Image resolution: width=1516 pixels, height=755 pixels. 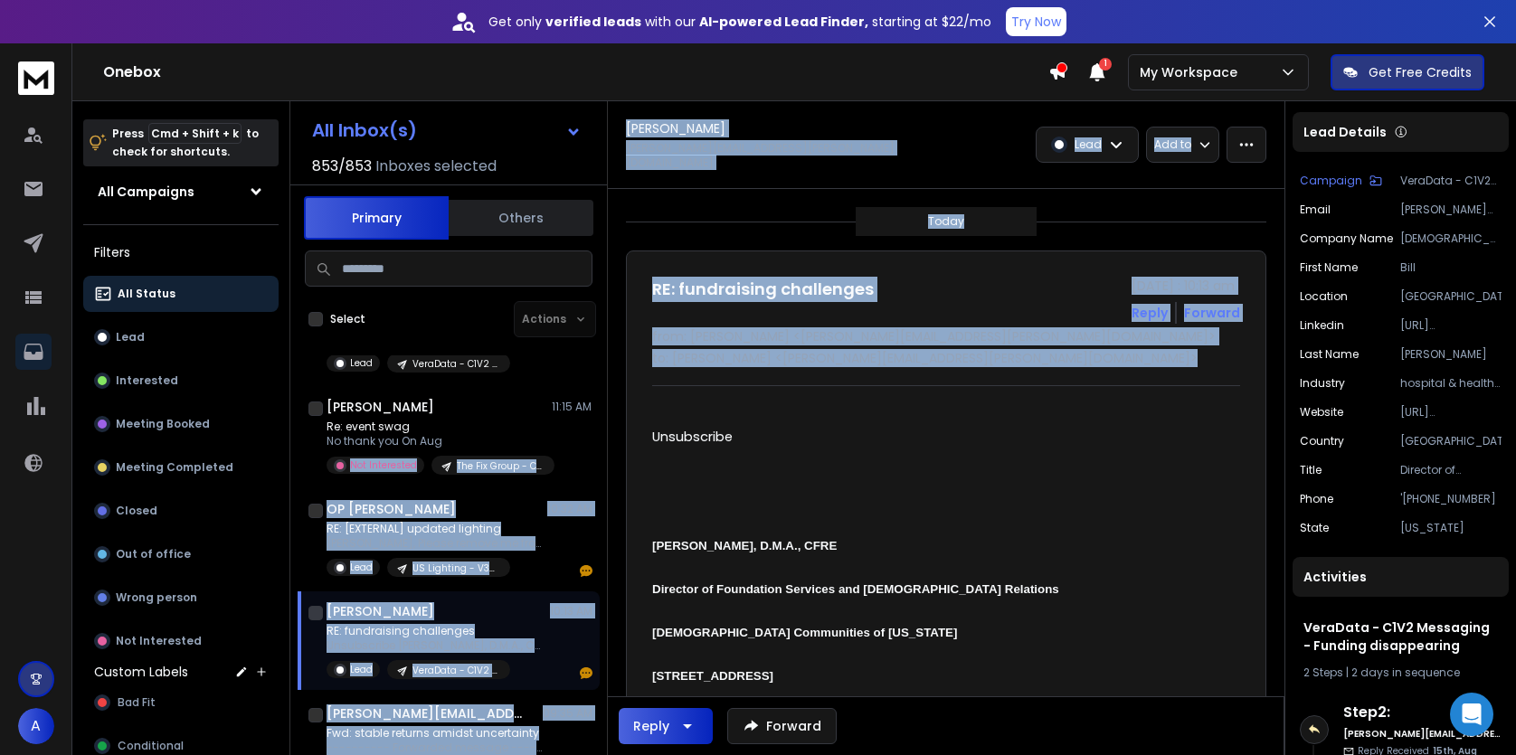 What do you see at coordinates (376, 218) in the screenshot?
I see `button: Primary` at bounding box center [376, 218].